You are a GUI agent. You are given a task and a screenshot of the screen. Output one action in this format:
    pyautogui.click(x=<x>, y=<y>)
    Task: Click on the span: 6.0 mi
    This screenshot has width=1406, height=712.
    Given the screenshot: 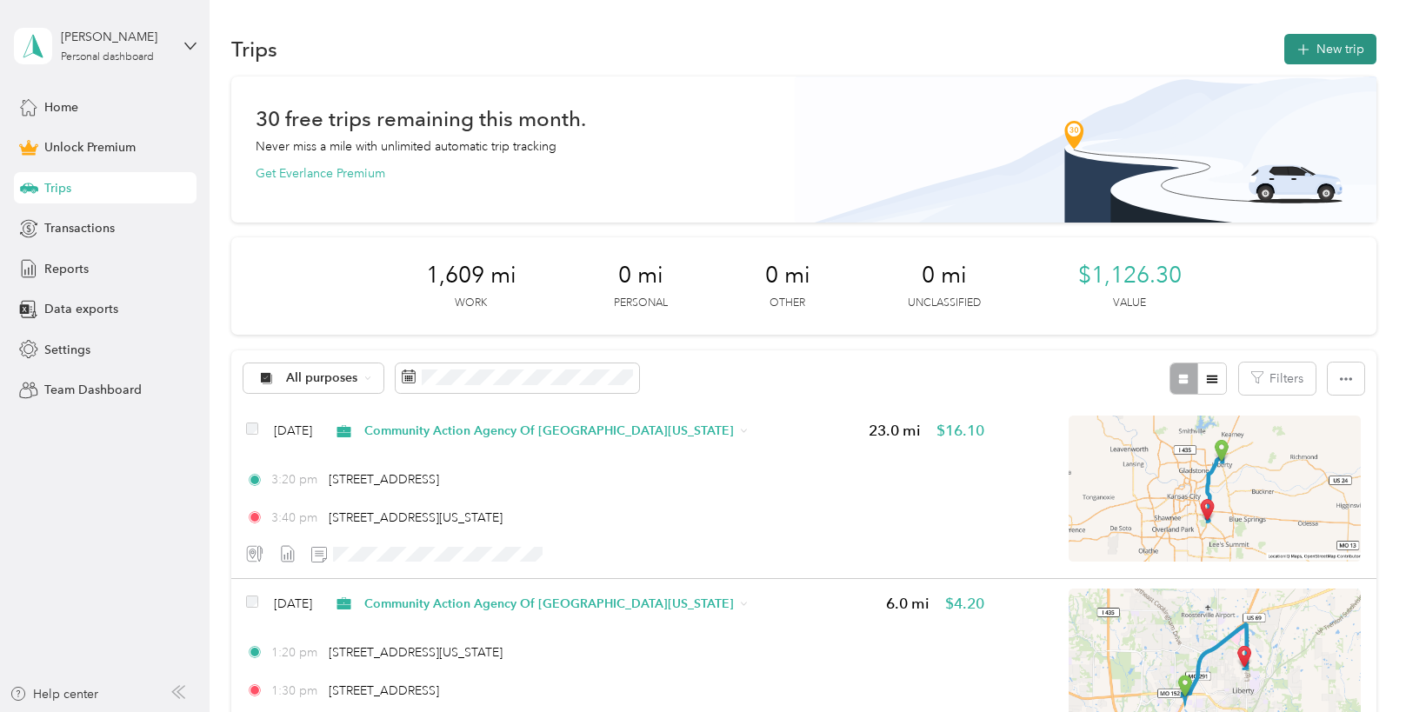 What is the action you would take?
    pyautogui.click(x=908, y=603)
    